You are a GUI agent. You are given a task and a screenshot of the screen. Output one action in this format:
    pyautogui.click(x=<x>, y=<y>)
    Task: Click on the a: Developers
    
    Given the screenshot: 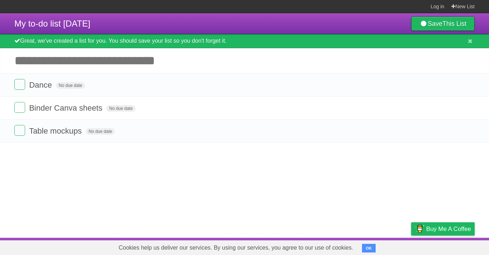 What is the action you would take?
    pyautogui.click(x=354, y=246)
    